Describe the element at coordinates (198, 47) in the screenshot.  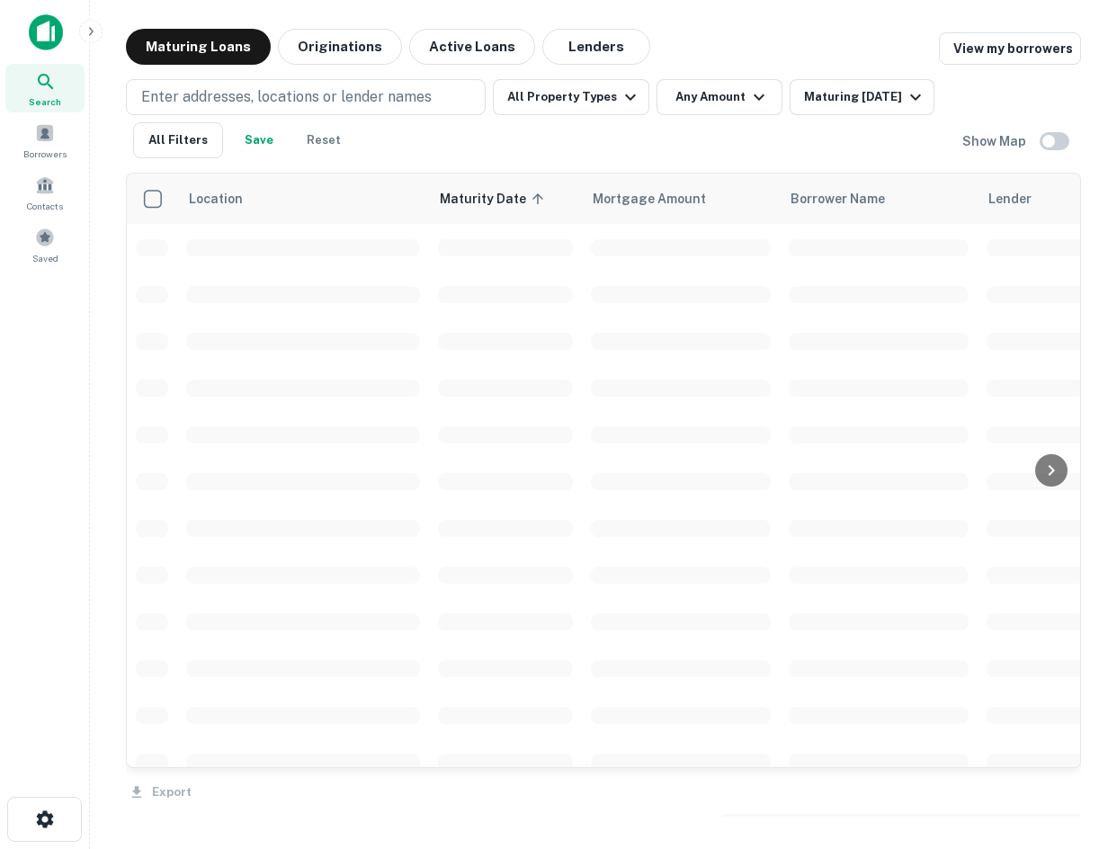
I see `button: Maturing Loans` at that location.